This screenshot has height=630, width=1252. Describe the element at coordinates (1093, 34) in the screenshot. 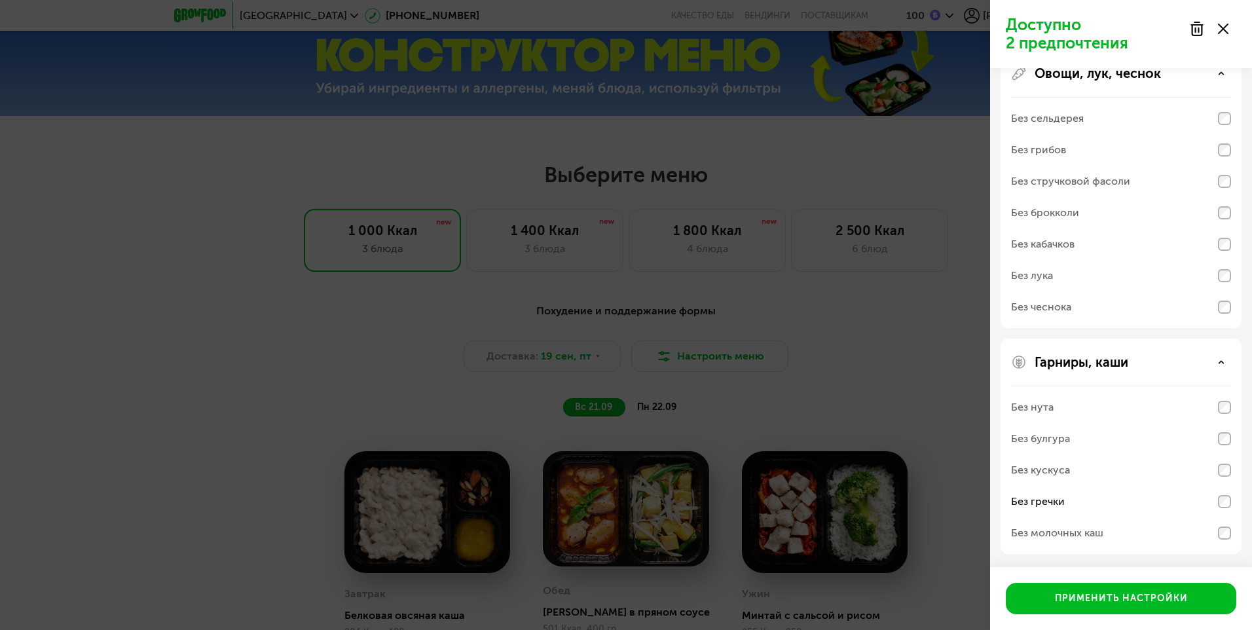

I see `p: Доступно 2 предпочтения` at that location.